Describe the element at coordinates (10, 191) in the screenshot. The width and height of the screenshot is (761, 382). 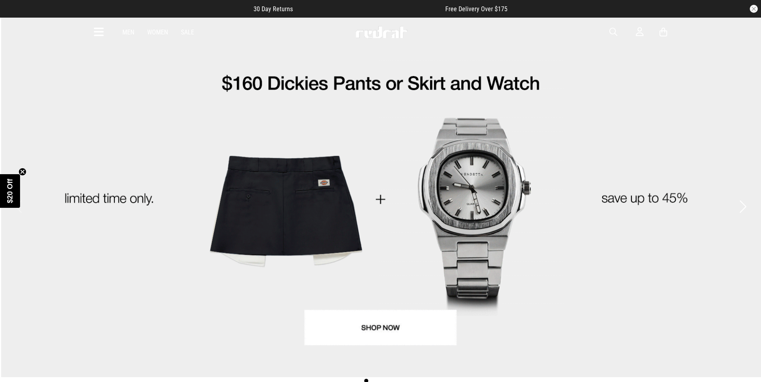
I see `span: $20 Off` at that location.